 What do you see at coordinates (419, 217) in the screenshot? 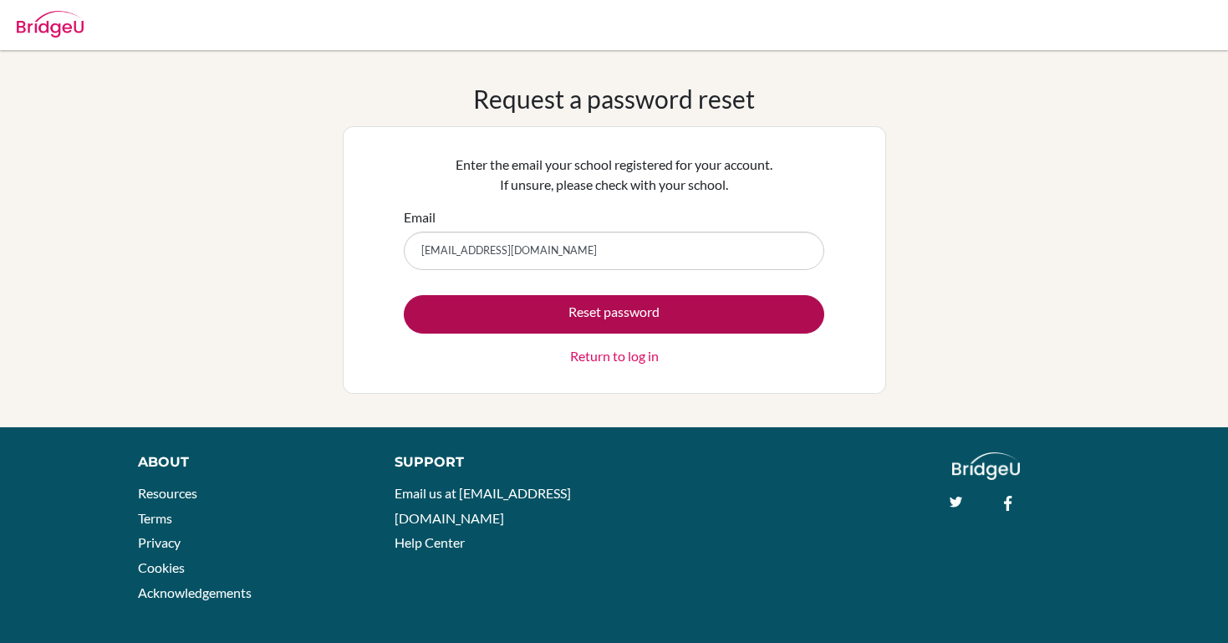
I see `label: Email` at bounding box center [419, 217].